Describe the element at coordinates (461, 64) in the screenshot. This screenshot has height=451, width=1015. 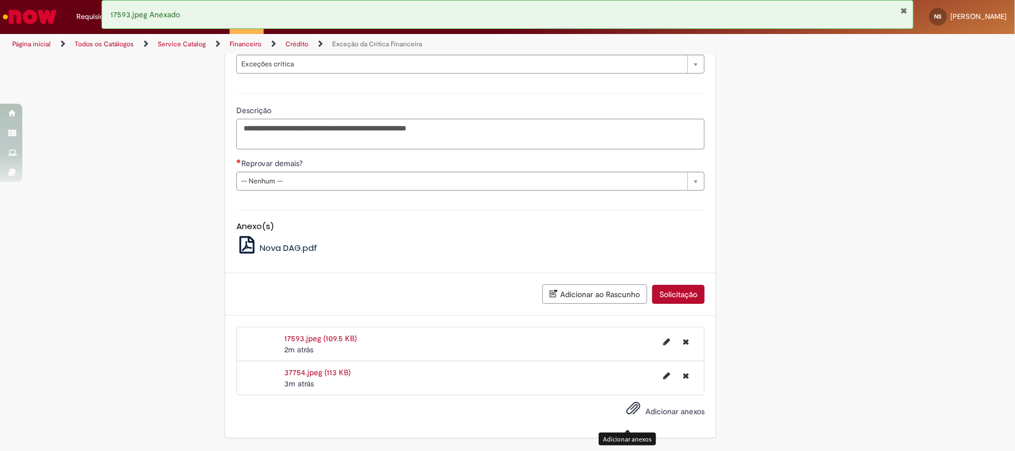
I see `span: Exceções crítica` at that location.